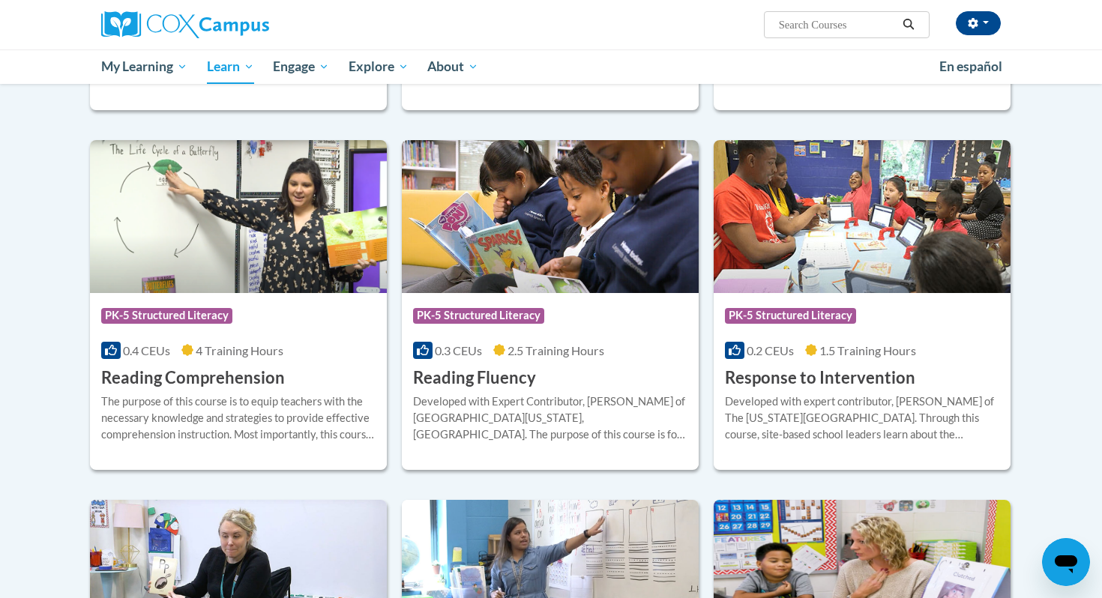 This screenshot has height=598, width=1102. Describe the element at coordinates (144, 67) in the screenshot. I see `a: My Learning` at that location.